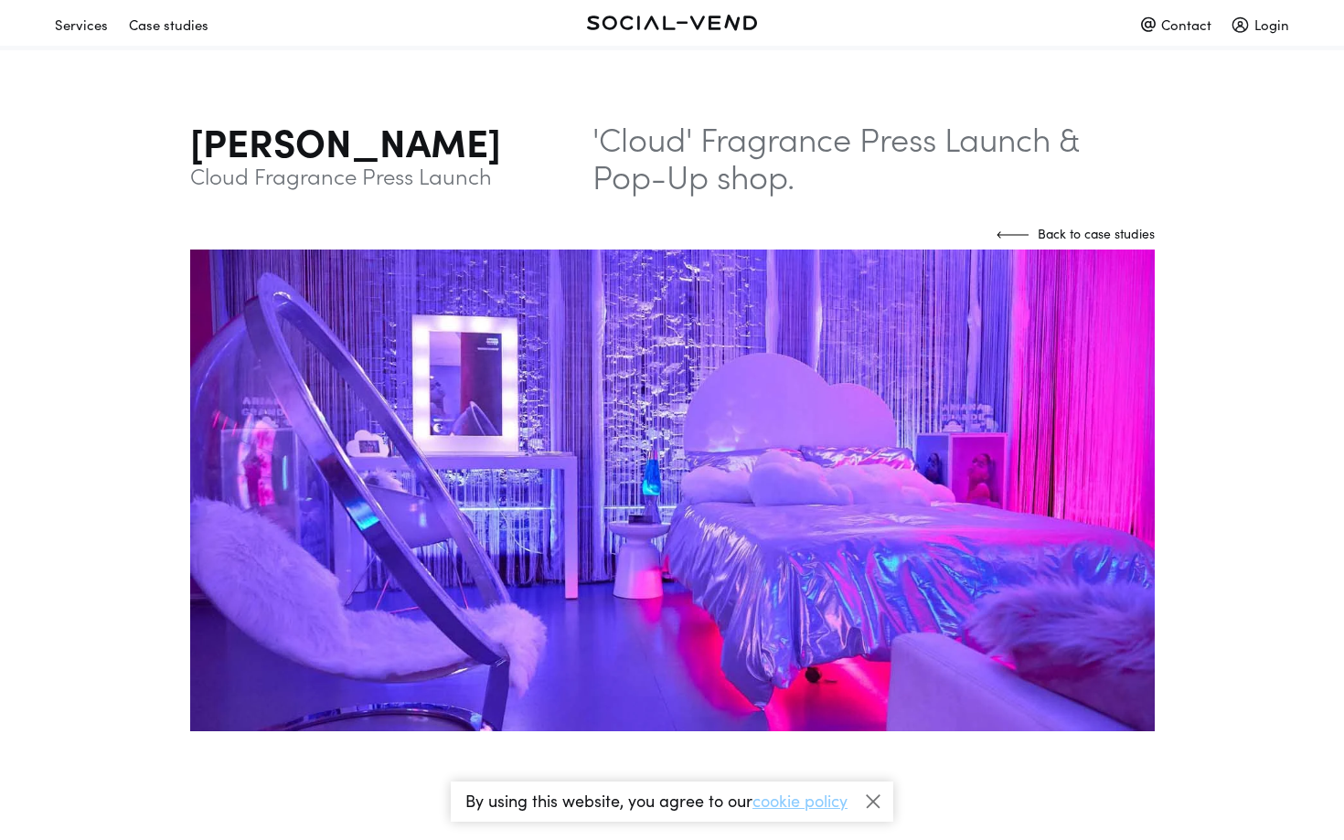  I want to click on div: Contact, so click(1176, 24).